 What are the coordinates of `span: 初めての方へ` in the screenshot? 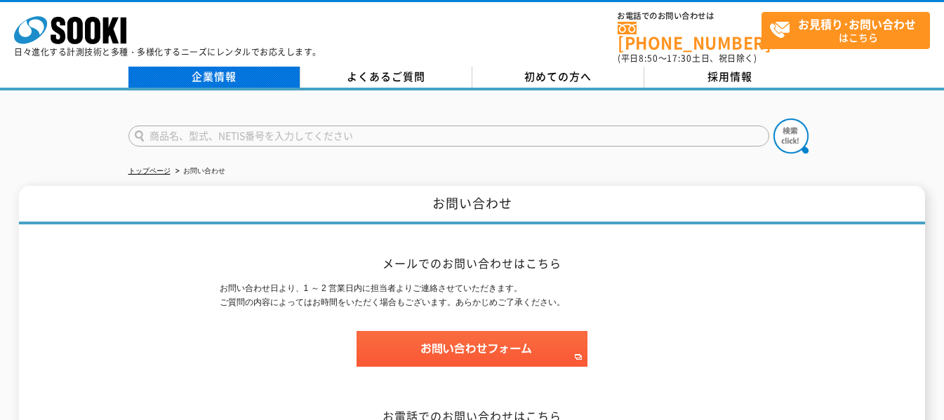 It's located at (558, 76).